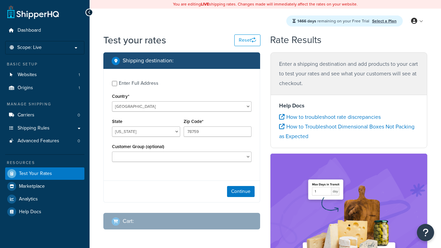 Image resolution: width=441 pixels, height=248 pixels. Describe the element at coordinates (25, 88) in the screenshot. I see `span: Origins` at that location.